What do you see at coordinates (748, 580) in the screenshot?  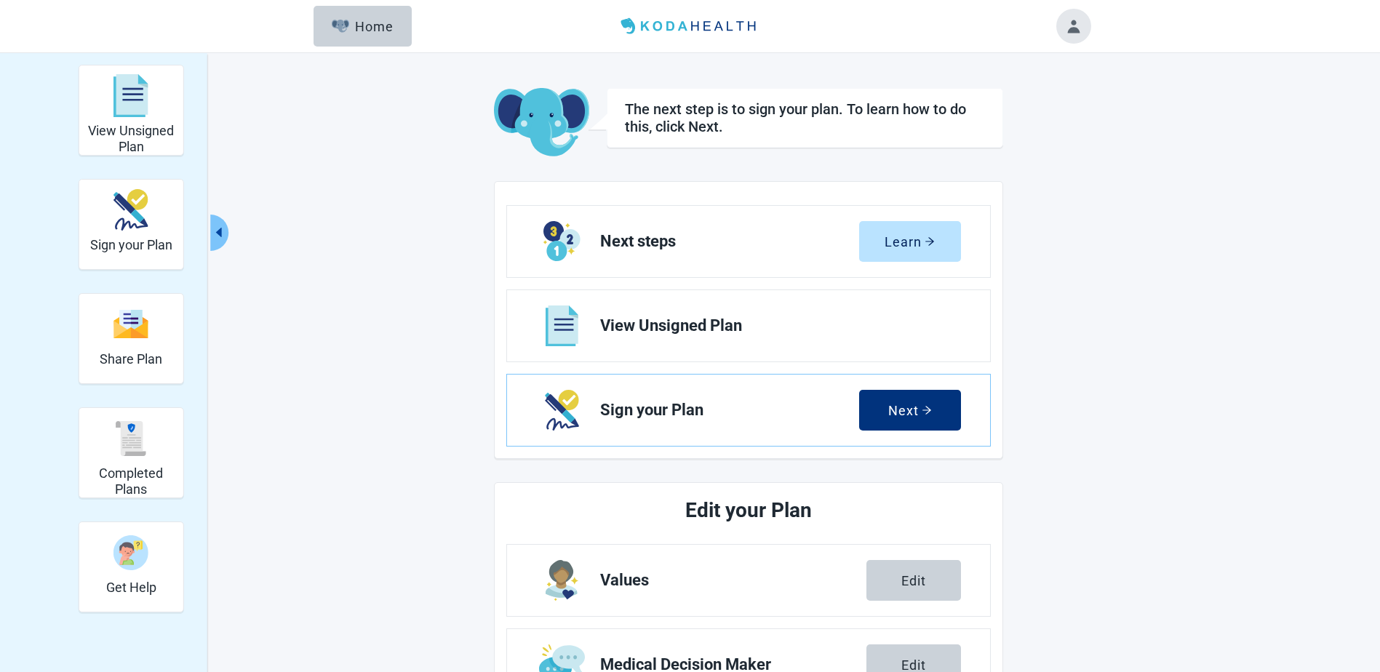 I see `a: Edit Values section` at bounding box center [748, 580].